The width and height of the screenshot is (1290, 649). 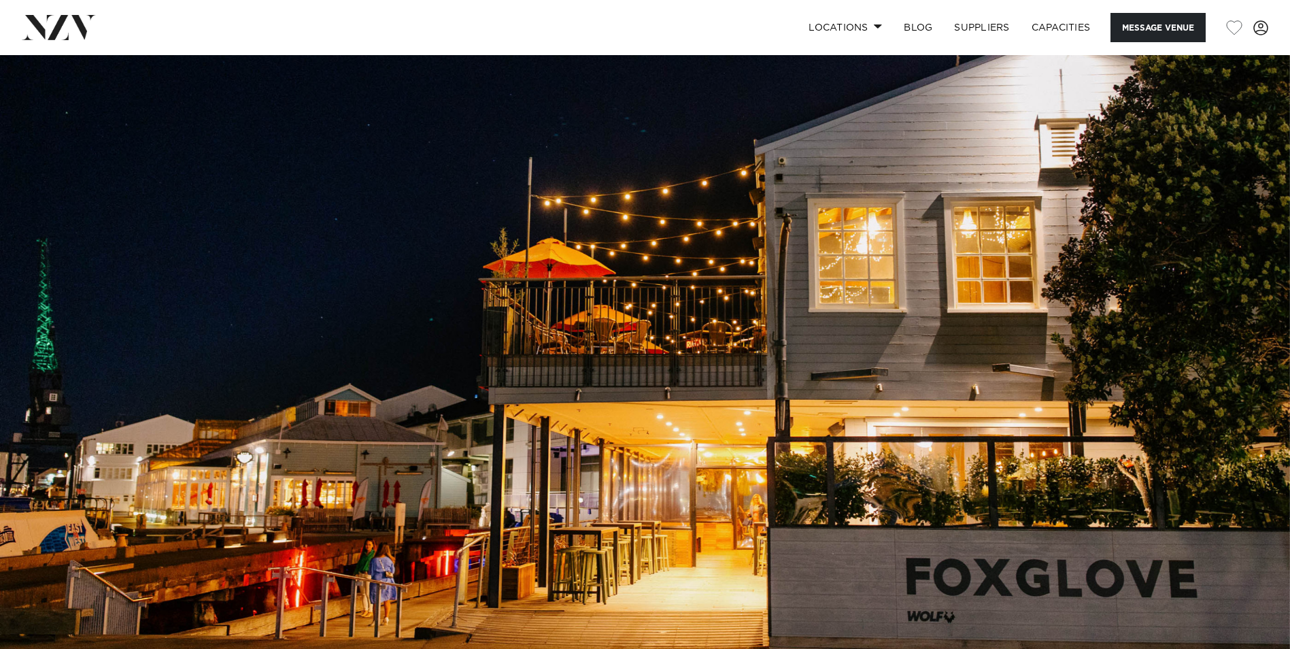 I want to click on a: BLOG, so click(x=918, y=27).